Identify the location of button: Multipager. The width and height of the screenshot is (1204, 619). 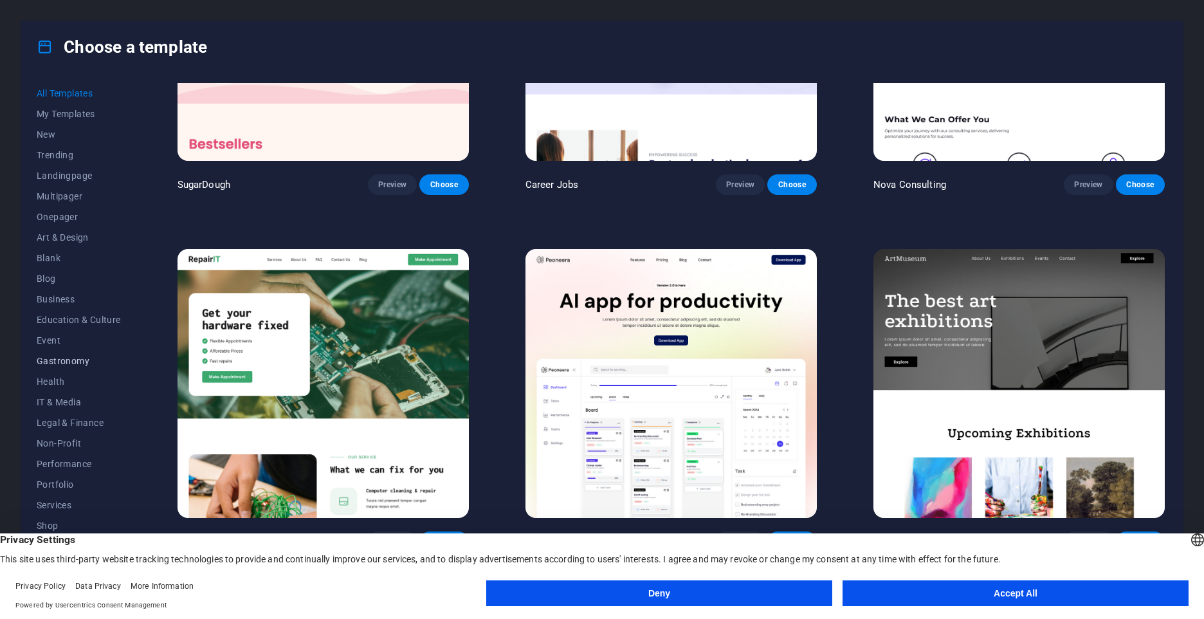
(78, 196).